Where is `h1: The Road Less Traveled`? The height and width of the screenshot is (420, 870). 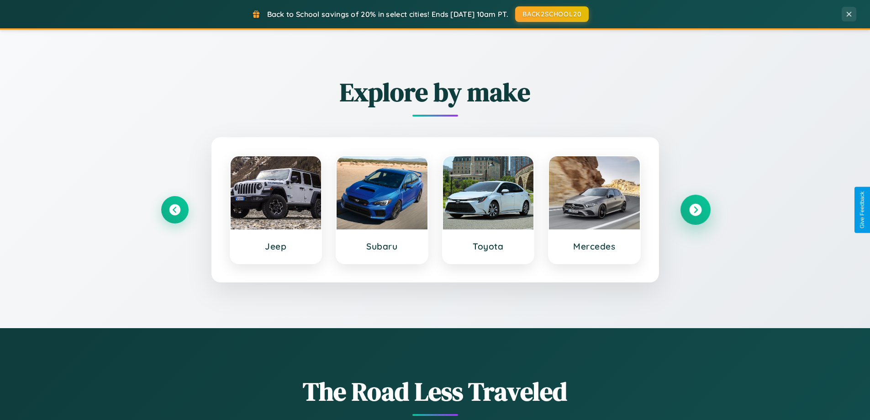 h1: The Road Less Traveled is located at coordinates (435, 391).